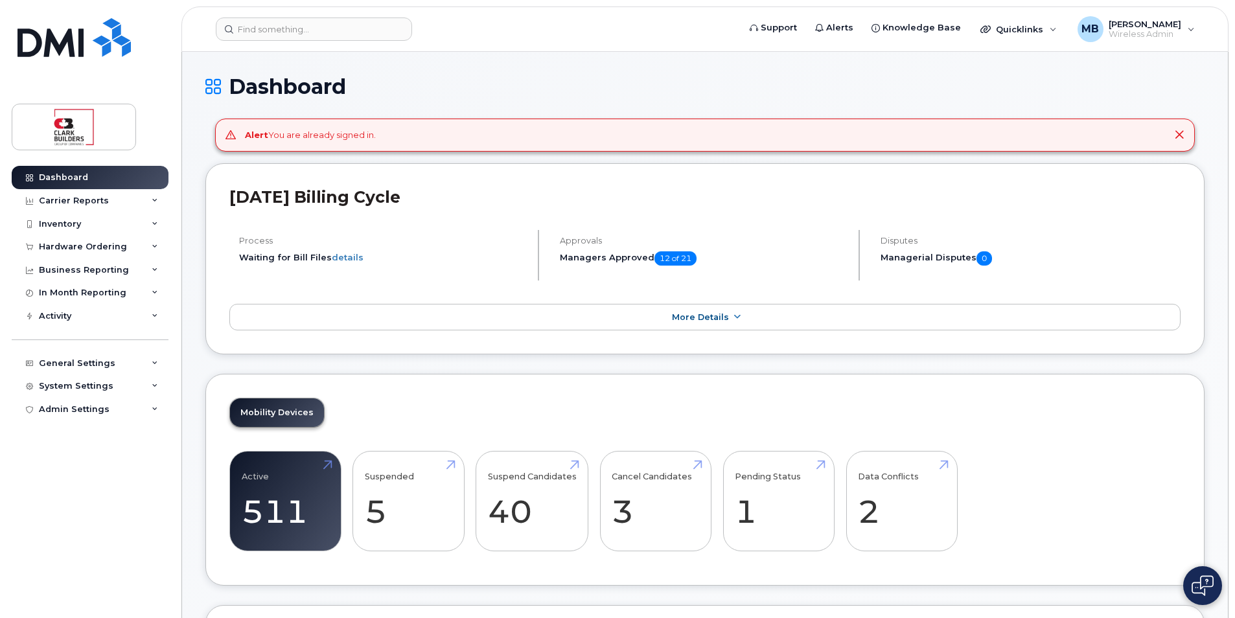  What do you see at coordinates (655, 501) in the screenshot?
I see `a: Cancel Candidates 3` at bounding box center [655, 501].